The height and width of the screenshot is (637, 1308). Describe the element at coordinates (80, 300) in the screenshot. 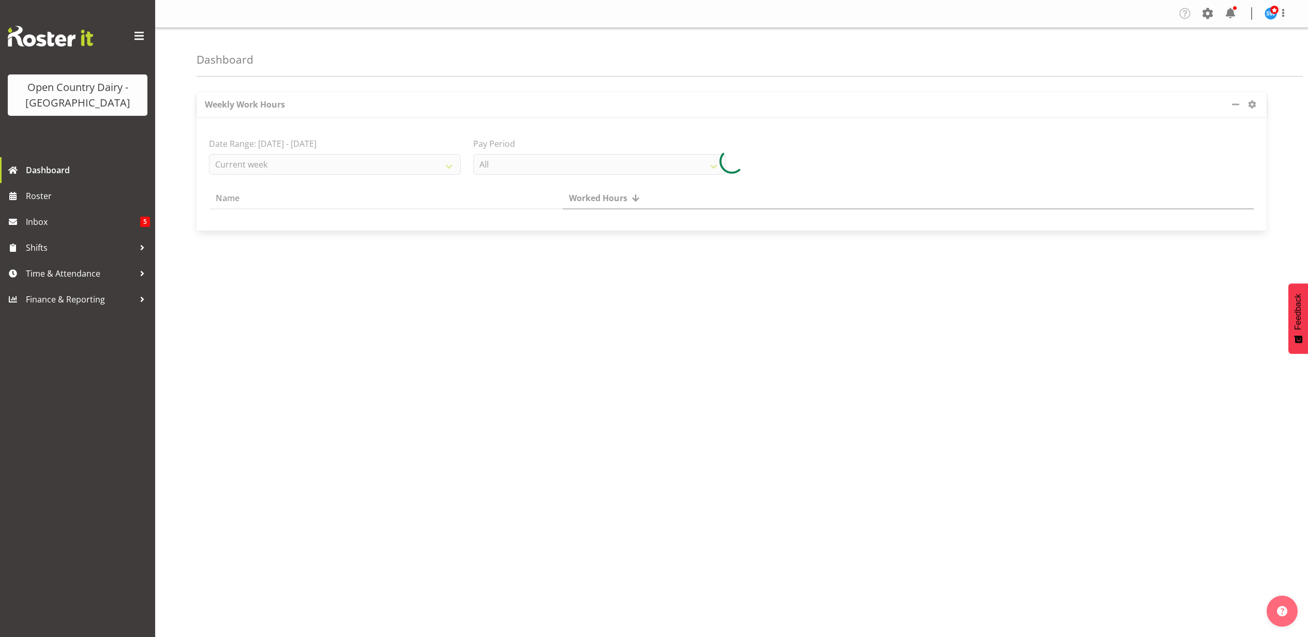

I see `span: Finance & Reporting` at that location.